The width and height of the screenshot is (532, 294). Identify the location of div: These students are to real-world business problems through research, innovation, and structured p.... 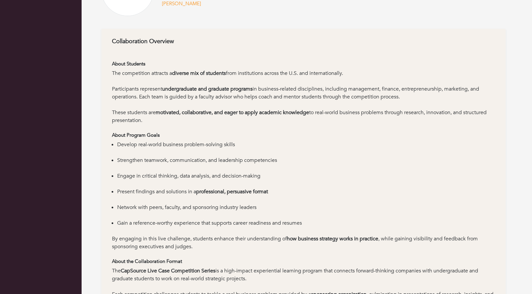
(304, 116).